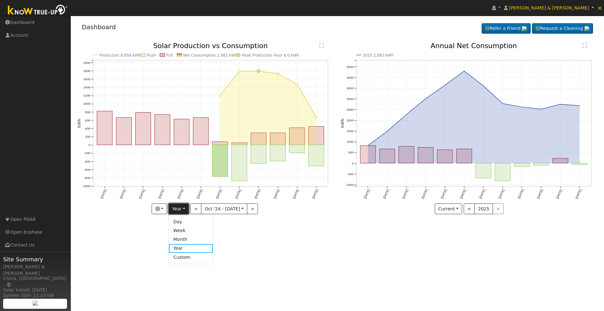 This screenshot has height=311, width=604. Describe the element at coordinates (351, 153) in the screenshot. I see `text: 500` at that location.